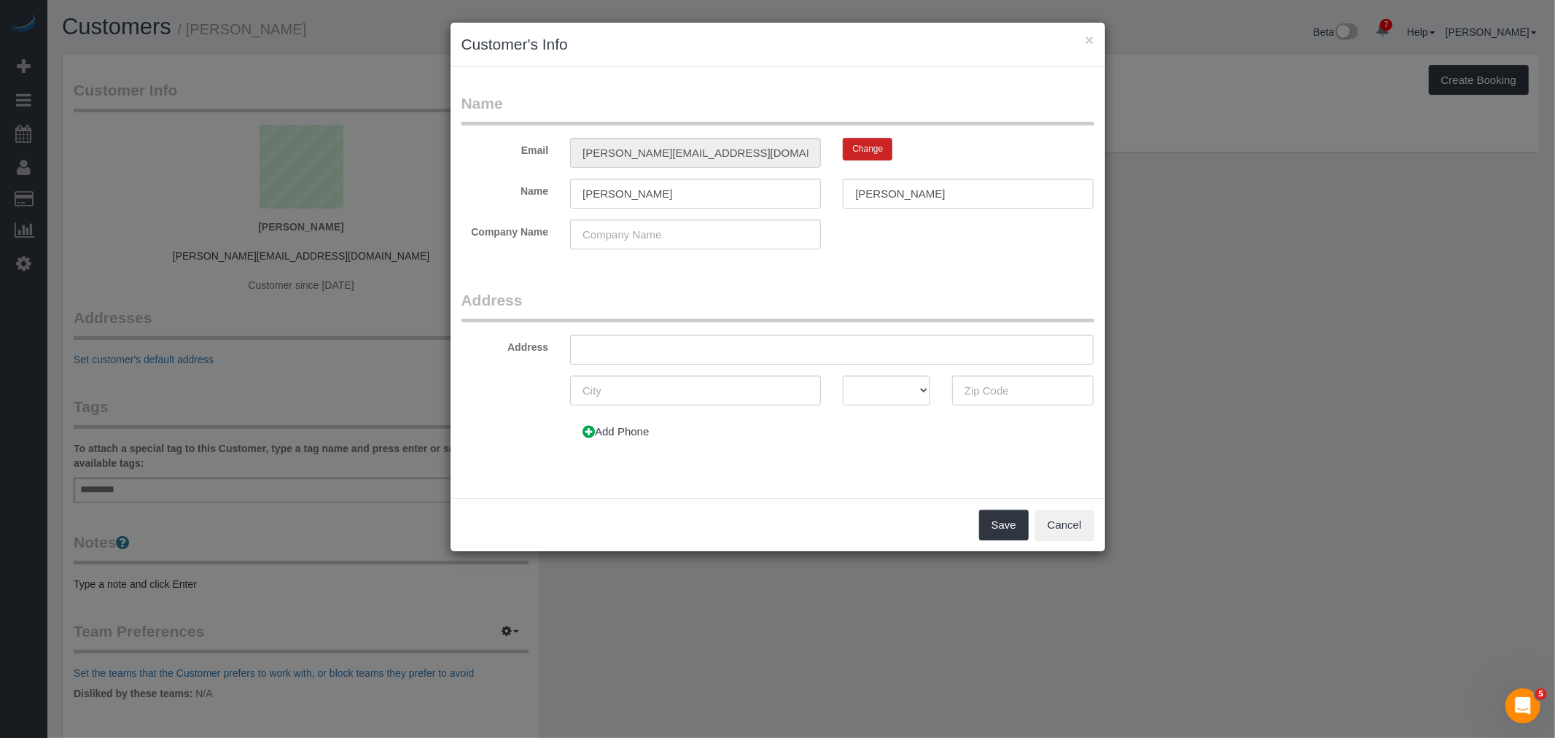  I want to click on input: Last Name, so click(968, 193).